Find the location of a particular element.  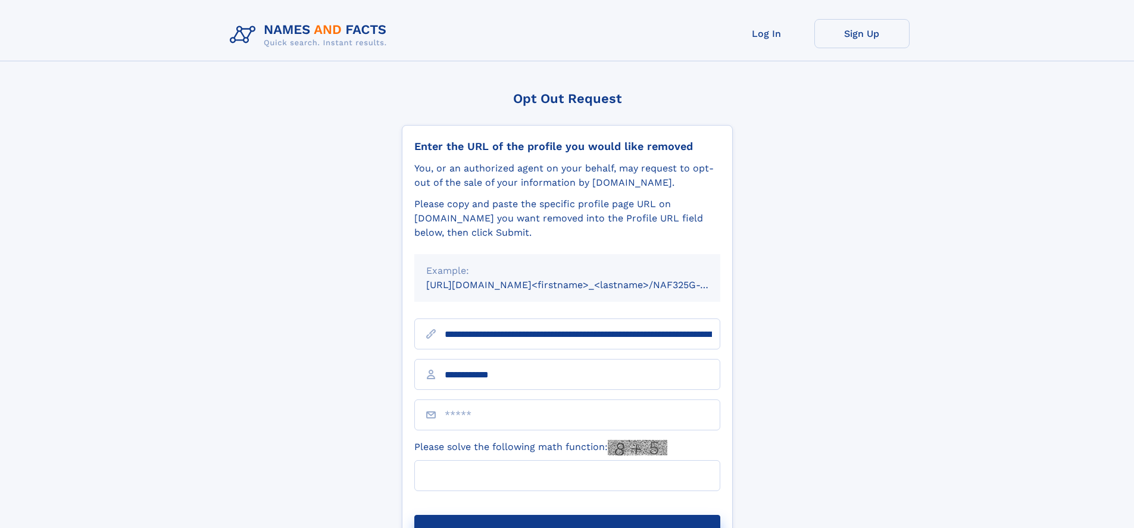

a: Log In is located at coordinates (767, 33).